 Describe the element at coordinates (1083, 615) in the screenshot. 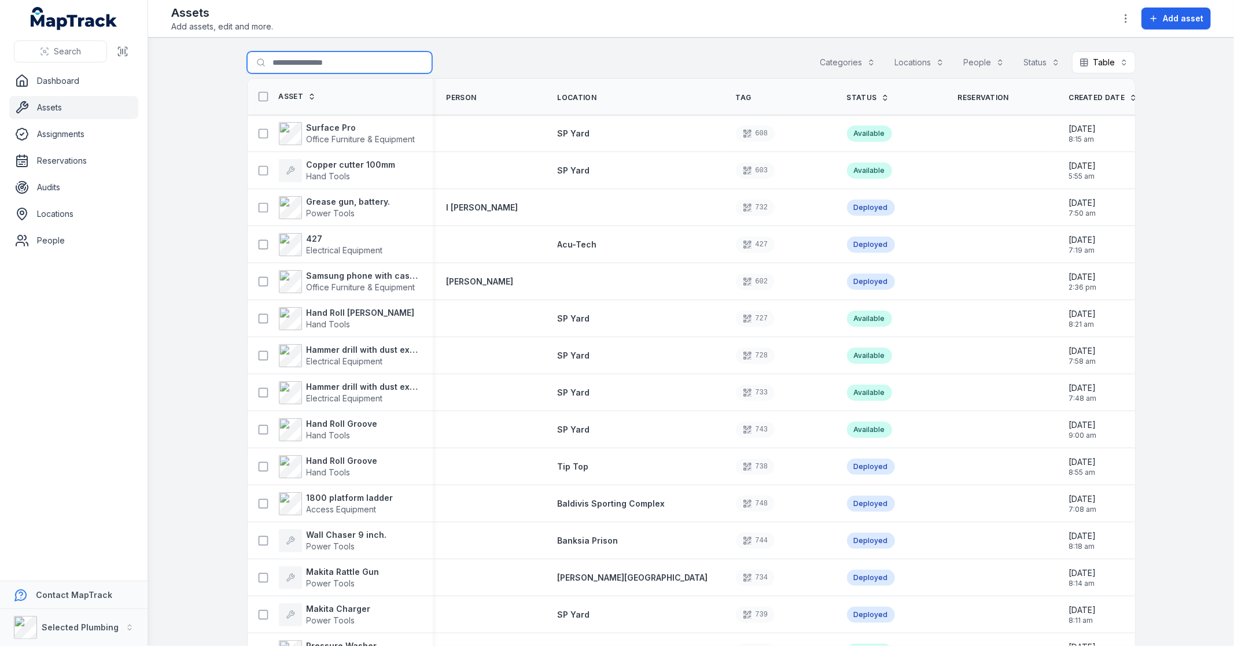

I see `time: 23/07/2025, 8:11:02 am` at that location.